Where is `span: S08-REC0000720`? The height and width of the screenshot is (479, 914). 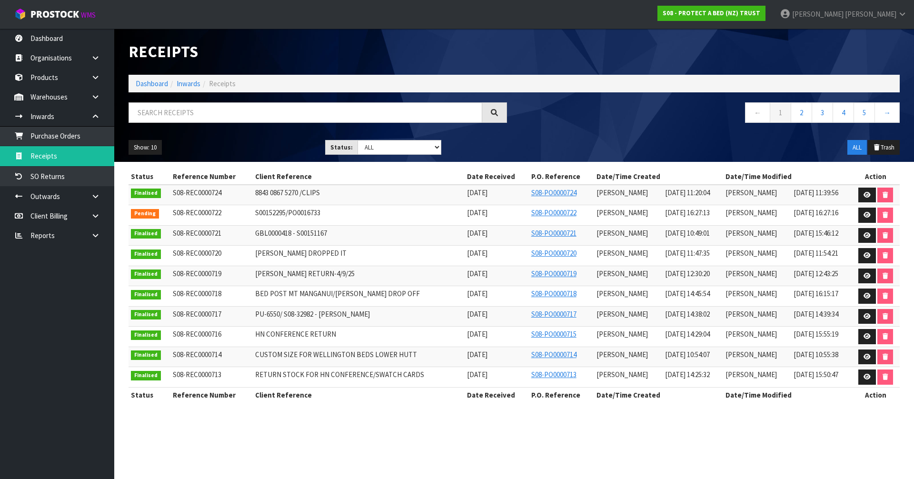
span: S08-REC0000720 is located at coordinates (197, 253).